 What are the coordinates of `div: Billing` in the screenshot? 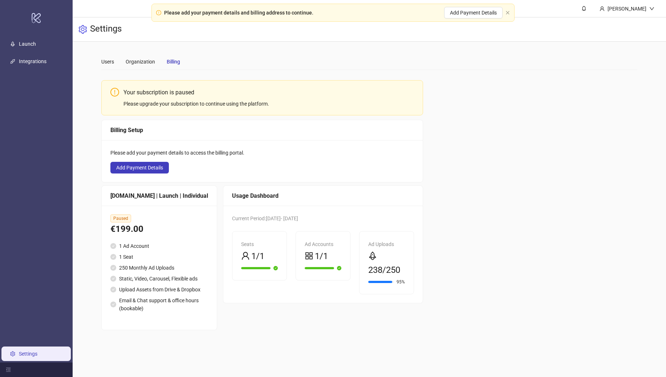 It's located at (173, 62).